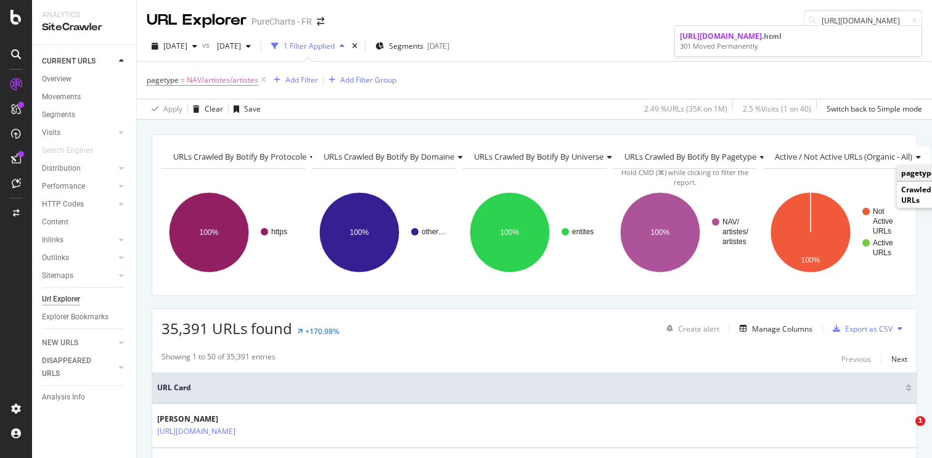 This screenshot has width=932, height=458. I want to click on div: times, so click(354, 46).